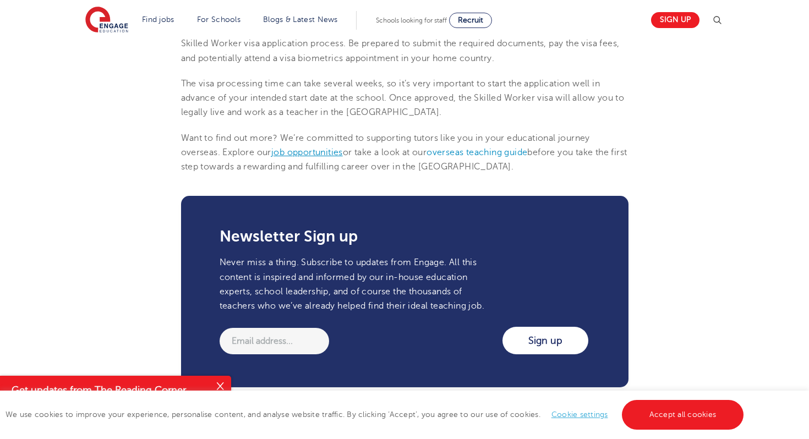  What do you see at coordinates (477, 153) in the screenshot?
I see `span: overseas teaching guide` at bounding box center [477, 153].